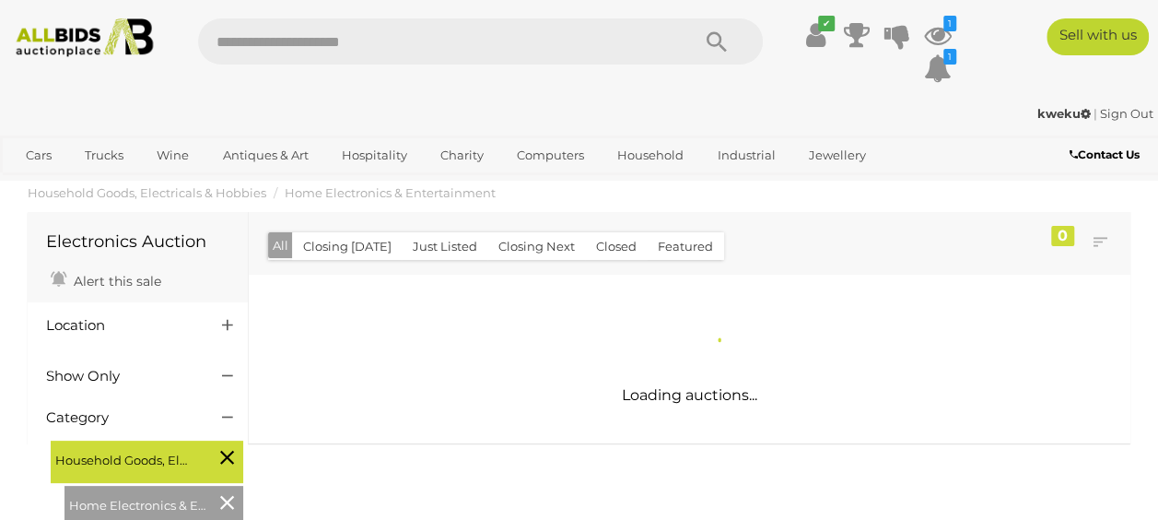 The height and width of the screenshot is (520, 1158). I want to click on a: Hospitality, so click(374, 155).